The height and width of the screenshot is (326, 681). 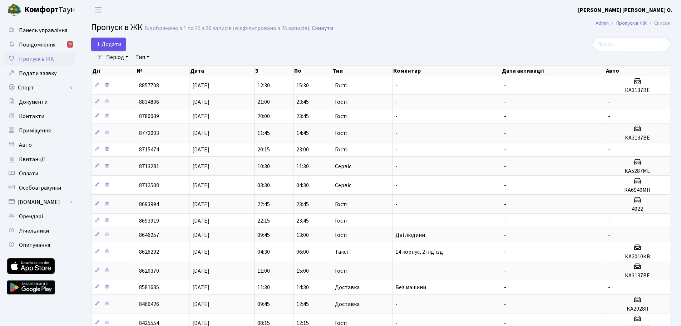 I want to click on a: Admin, so click(x=602, y=23).